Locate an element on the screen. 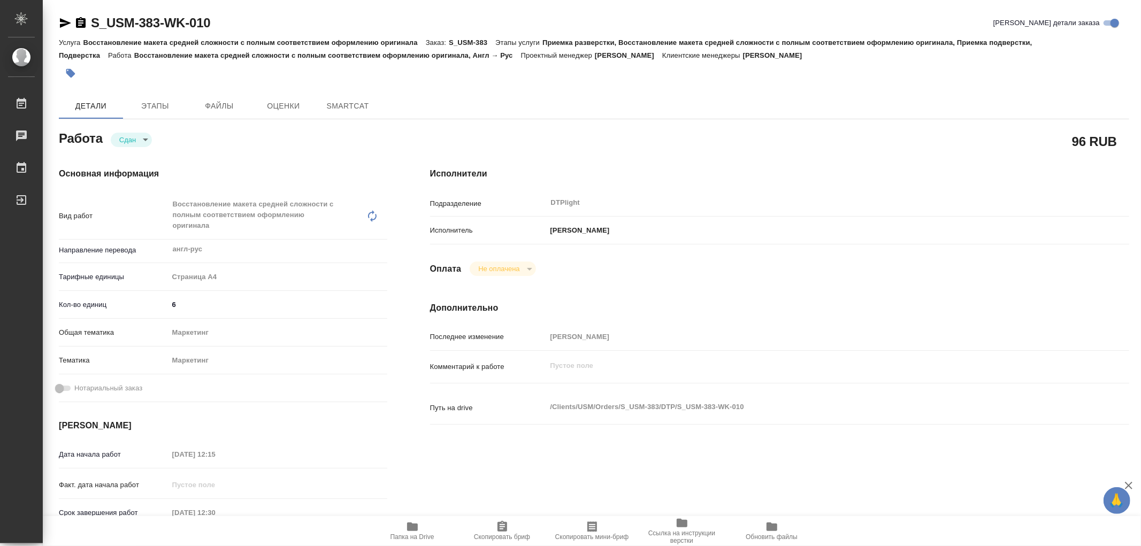 The image size is (1141, 546). p: Путь на drive is located at coordinates (488, 408).